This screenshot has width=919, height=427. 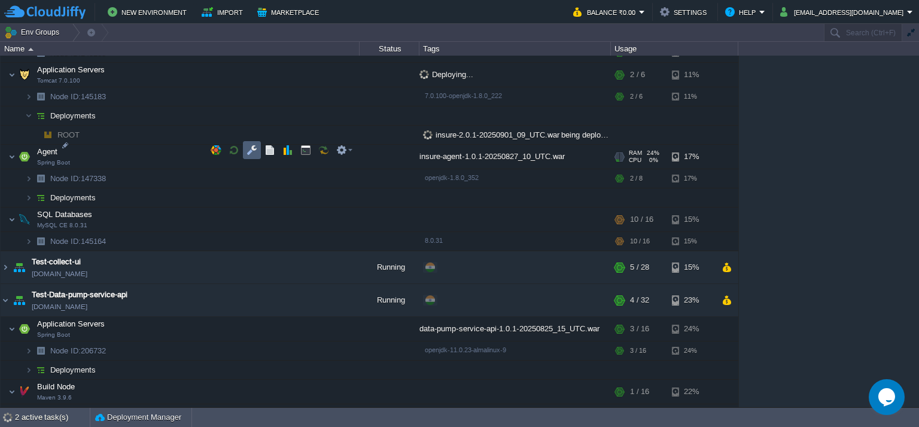 I want to click on button: Settings, so click(x=685, y=12).